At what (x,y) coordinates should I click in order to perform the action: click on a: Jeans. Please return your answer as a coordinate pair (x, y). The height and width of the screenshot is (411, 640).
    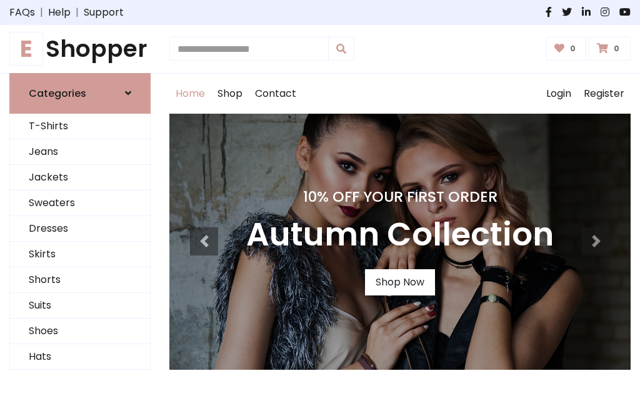
    Looking at the image, I should click on (80, 152).